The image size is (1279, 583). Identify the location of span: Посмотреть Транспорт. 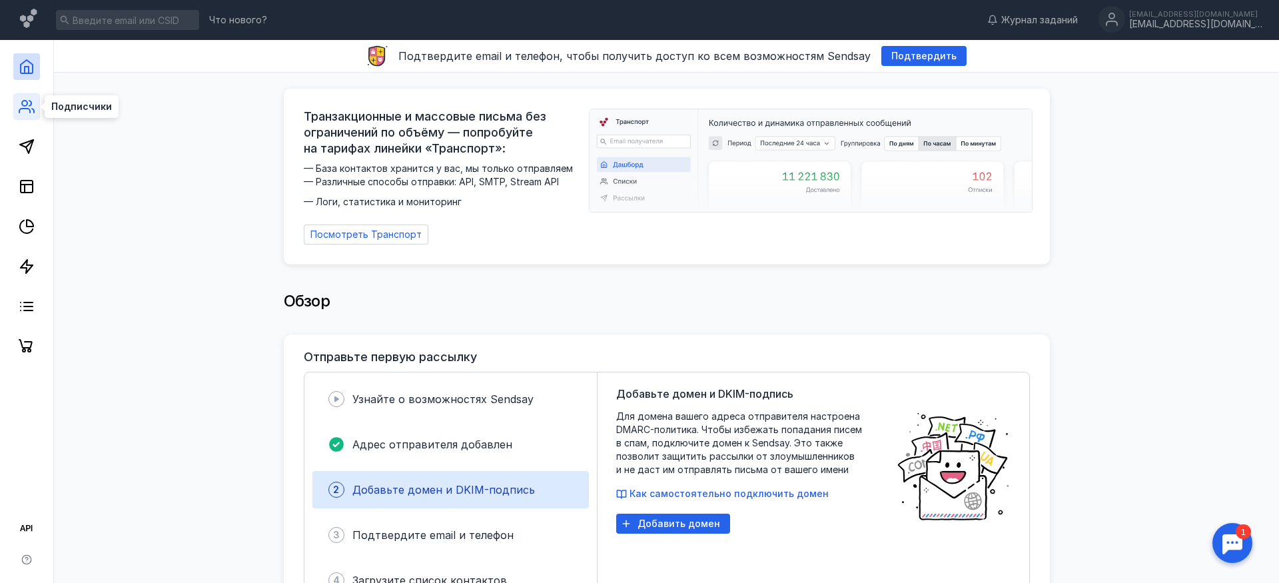
(366, 234).